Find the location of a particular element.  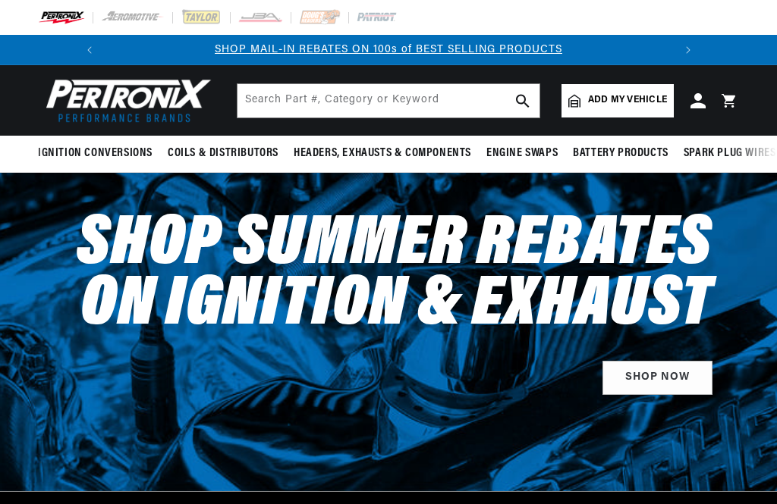

a: Shop Now is located at coordinates (657, 378).